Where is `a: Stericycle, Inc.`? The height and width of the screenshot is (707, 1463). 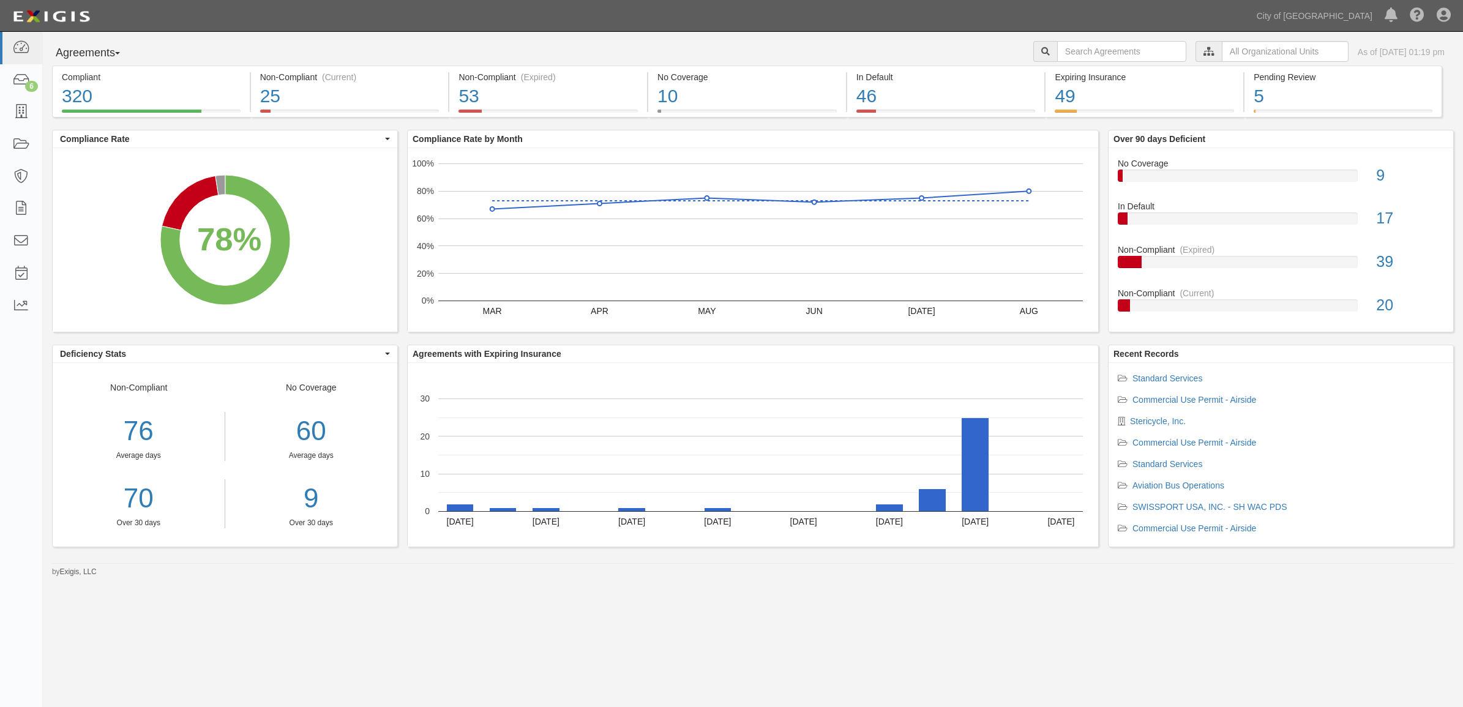 a: Stericycle, Inc. is located at coordinates (1157, 421).